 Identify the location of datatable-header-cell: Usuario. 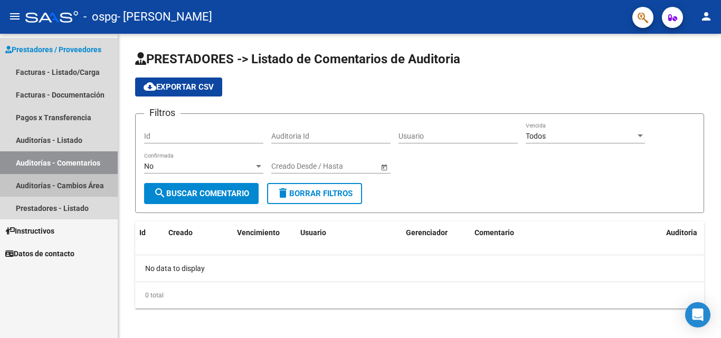
(349, 233).